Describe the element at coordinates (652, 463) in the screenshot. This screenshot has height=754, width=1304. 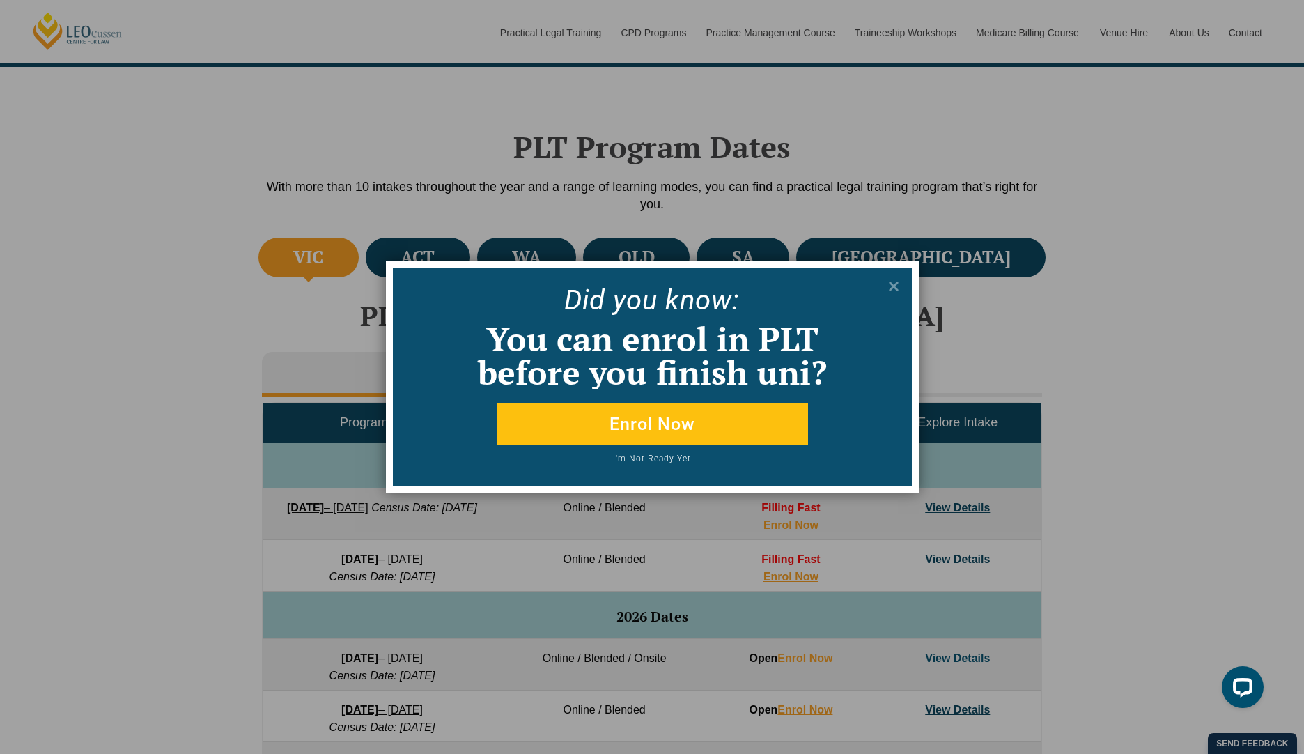
I see `button: I'm Not Ready Yet` at that location.